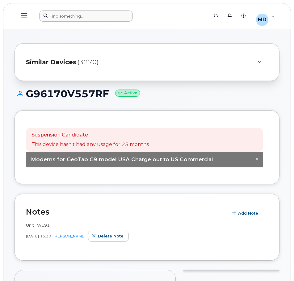  I want to click on h2: Notes, so click(125, 212).